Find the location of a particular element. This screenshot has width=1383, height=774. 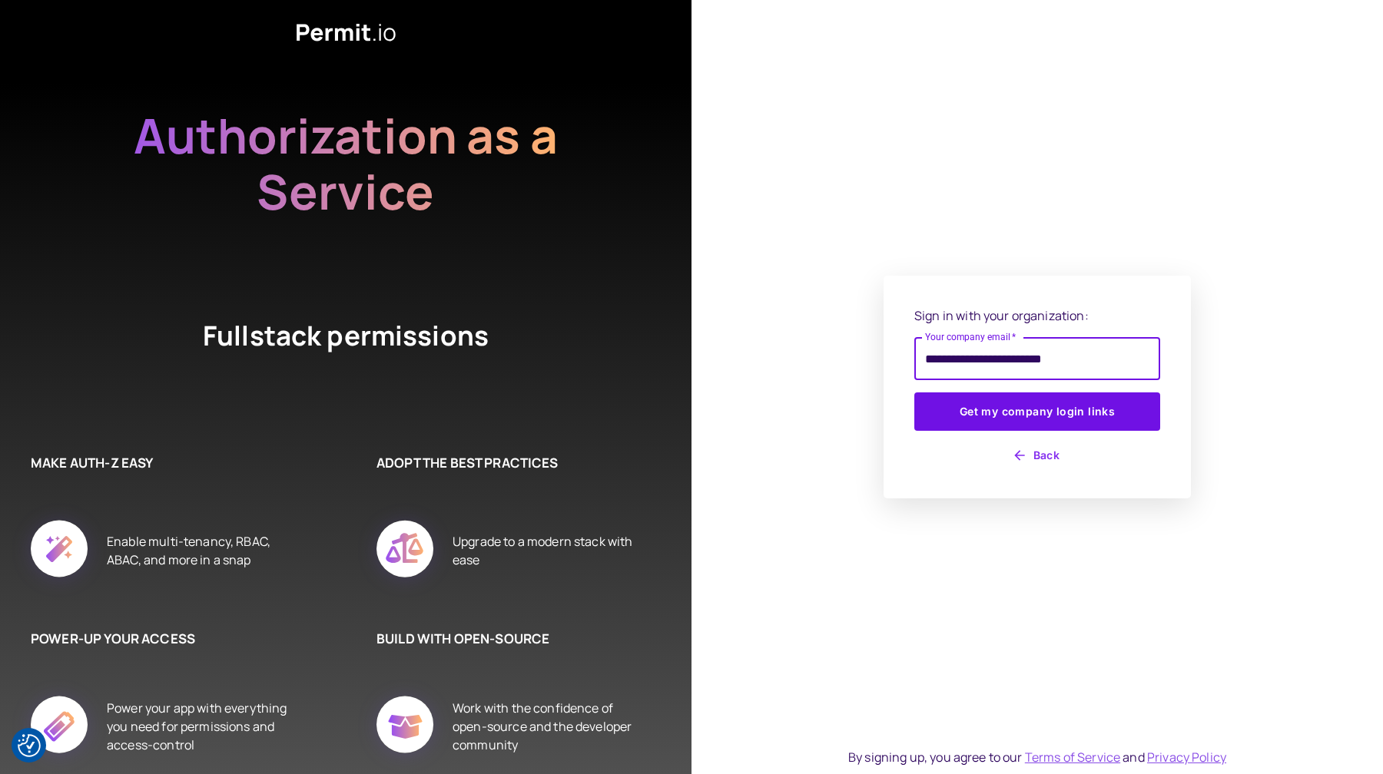

h6: MAKE AUTH-Z EASY is located at coordinates (165, 463).